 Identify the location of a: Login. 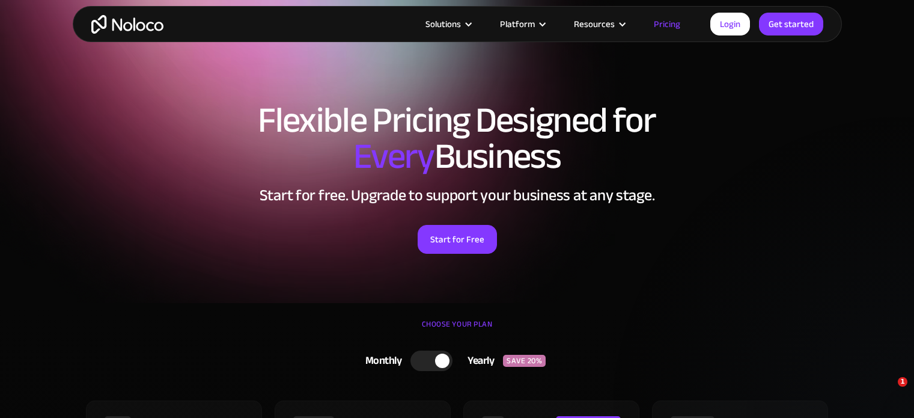
(730, 24).